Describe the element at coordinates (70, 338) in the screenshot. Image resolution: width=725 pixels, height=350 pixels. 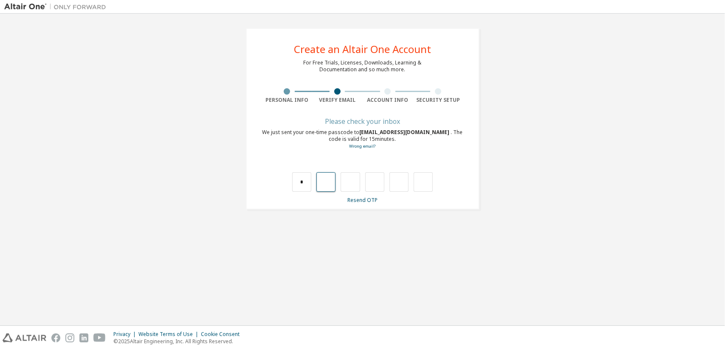
I see `img: instagram.svg` at that location.